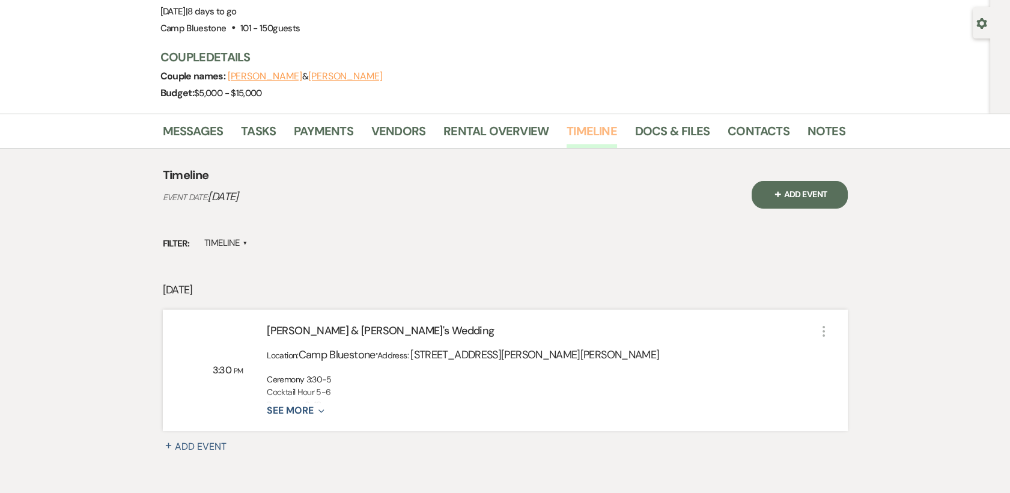  What do you see at coordinates (394, 355) in the screenshot?
I see `span: Address:` at bounding box center [394, 355].